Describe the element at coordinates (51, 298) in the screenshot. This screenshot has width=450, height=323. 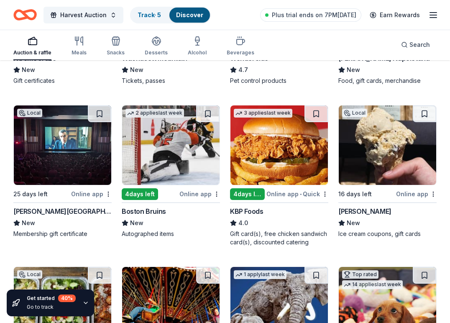
I see `div: Get started` at that location.